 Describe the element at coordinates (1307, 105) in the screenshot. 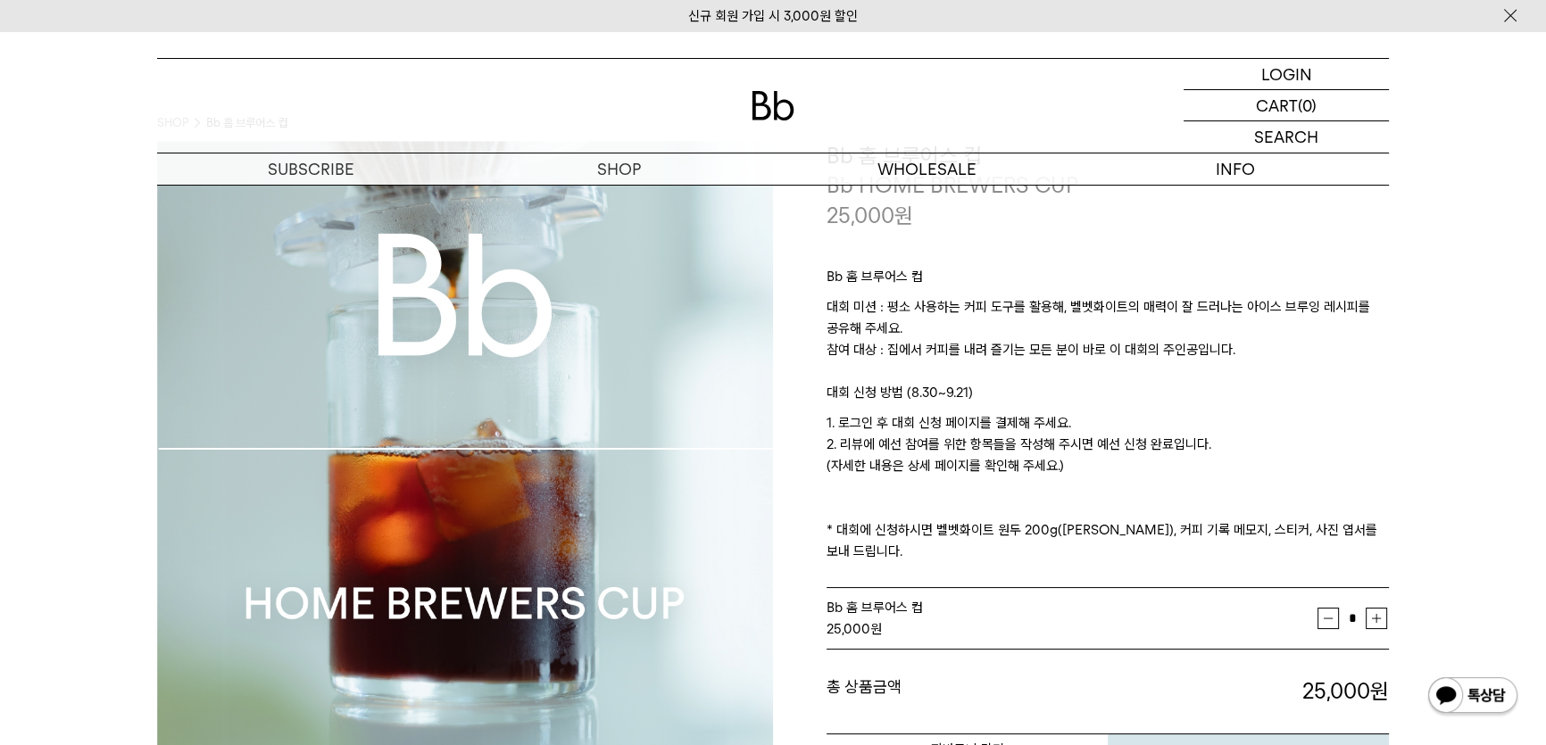

I see `p: (0)` at that location.